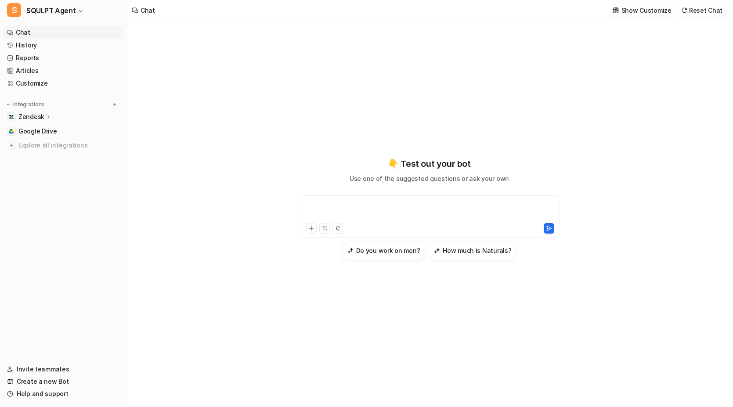 This screenshot has height=407, width=733. Describe the element at coordinates (63, 394) in the screenshot. I see `a: Help and support` at that location.